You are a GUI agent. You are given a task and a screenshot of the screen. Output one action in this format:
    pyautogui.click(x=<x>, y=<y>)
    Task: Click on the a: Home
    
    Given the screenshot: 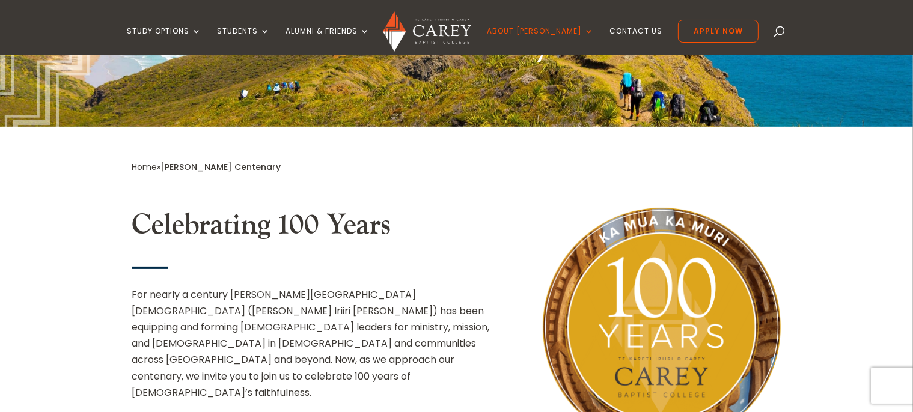 What is the action you would take?
    pyautogui.click(x=145, y=167)
    